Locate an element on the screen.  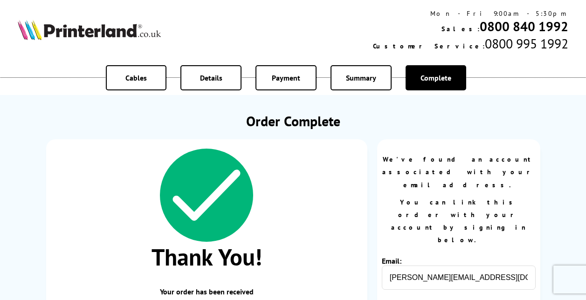
div: Mon - Fri 9:00am - 5:30pm is located at coordinates (471, 14).